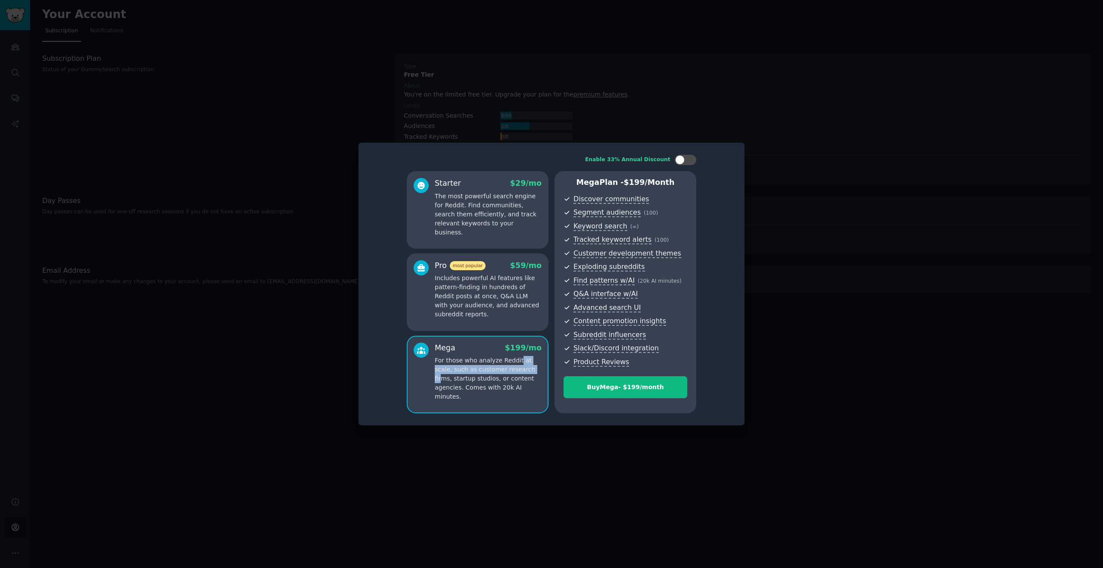 This screenshot has height=568, width=1103. What do you see at coordinates (607, 212) in the screenshot?
I see `span: Segment audiences` at bounding box center [607, 212].